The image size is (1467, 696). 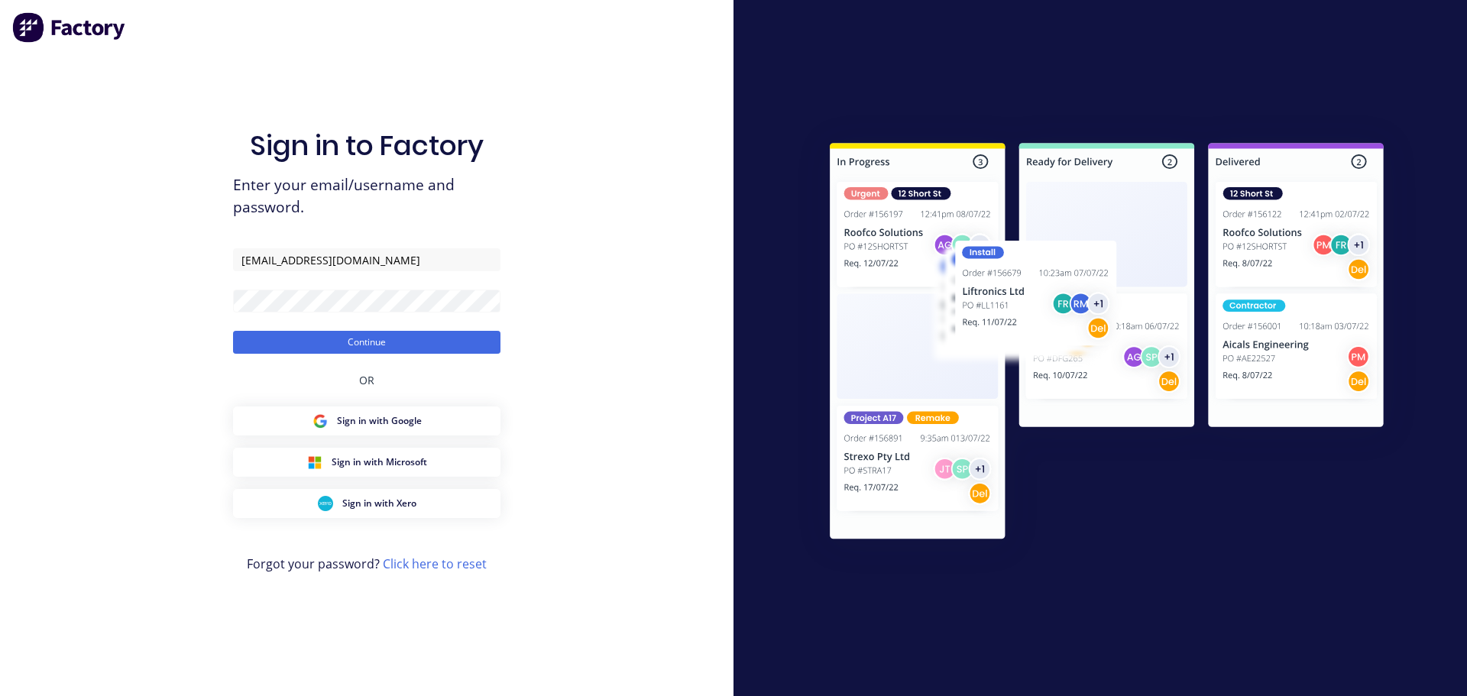 I want to click on button: Google Sign inSign in with Google, so click(x=367, y=421).